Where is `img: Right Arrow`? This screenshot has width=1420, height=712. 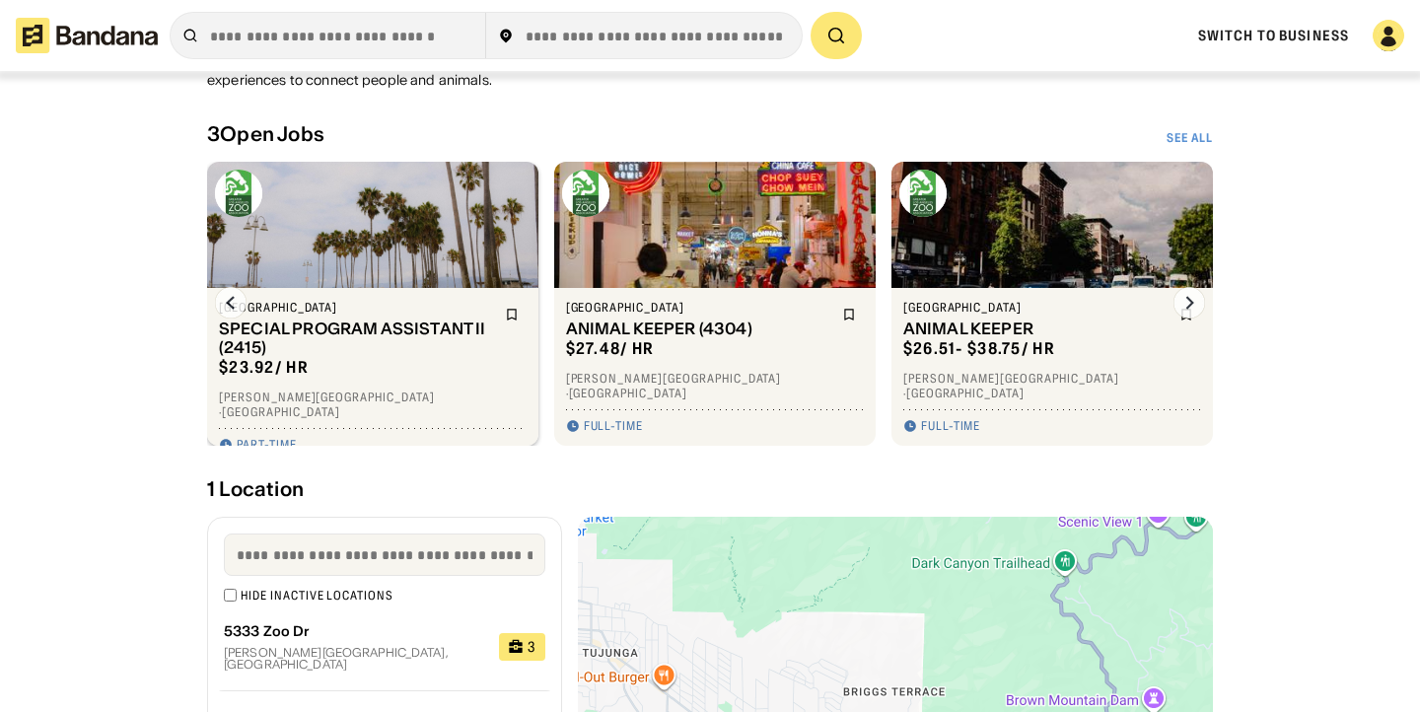
img: Right Arrow is located at coordinates (1189, 303).